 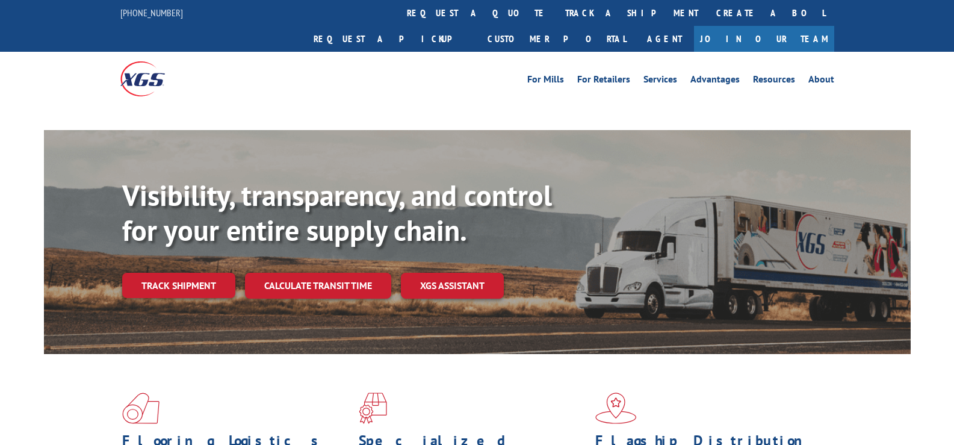 What do you see at coordinates (660, 81) in the screenshot?
I see `a: Services` at bounding box center [660, 81].